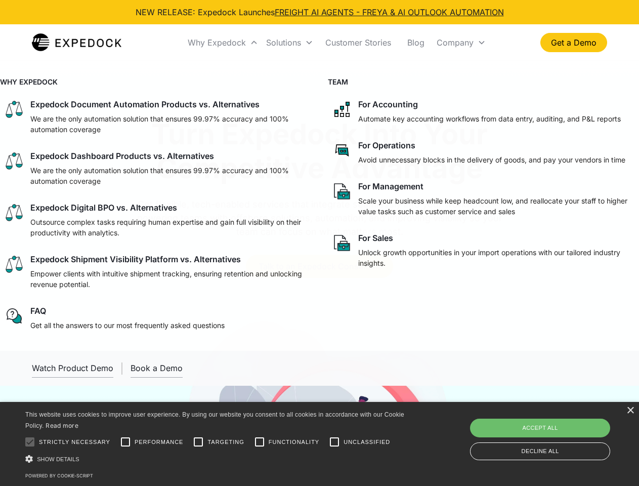  I want to click on div: FAQ, so click(38, 311).